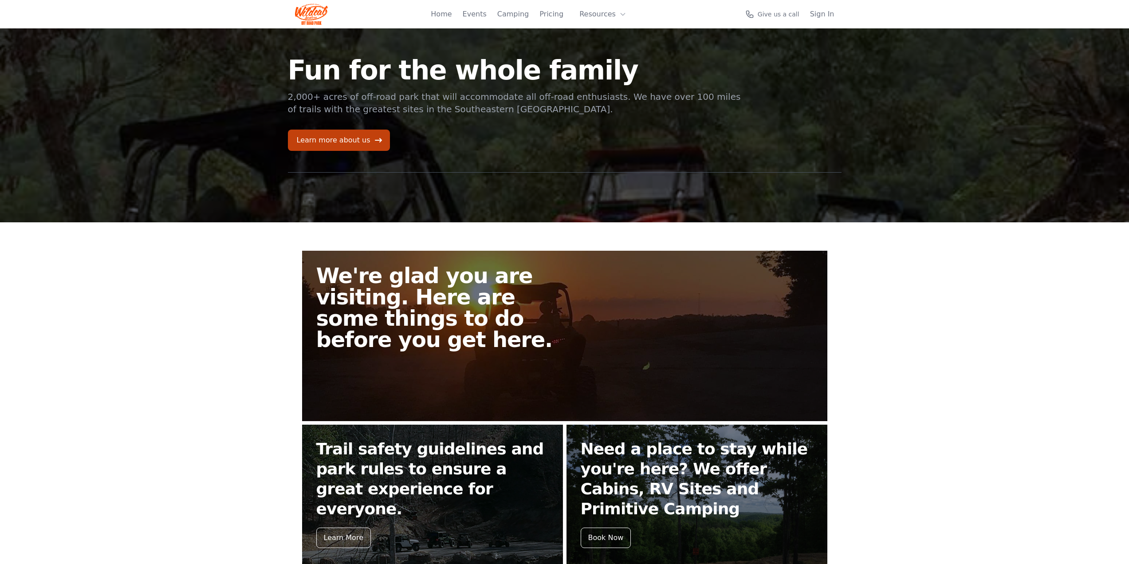  Describe the element at coordinates (551, 14) in the screenshot. I see `a: Pricing` at that location.